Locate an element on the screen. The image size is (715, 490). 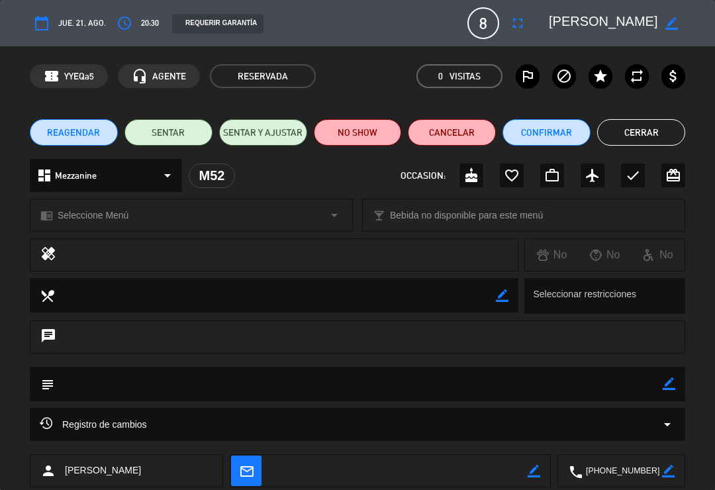
span: 8 is located at coordinates (483, 23).